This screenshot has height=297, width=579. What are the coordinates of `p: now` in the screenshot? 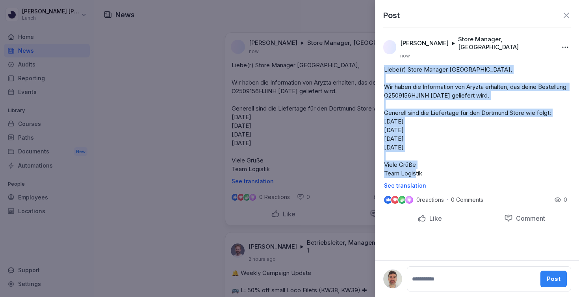 It's located at (405, 56).